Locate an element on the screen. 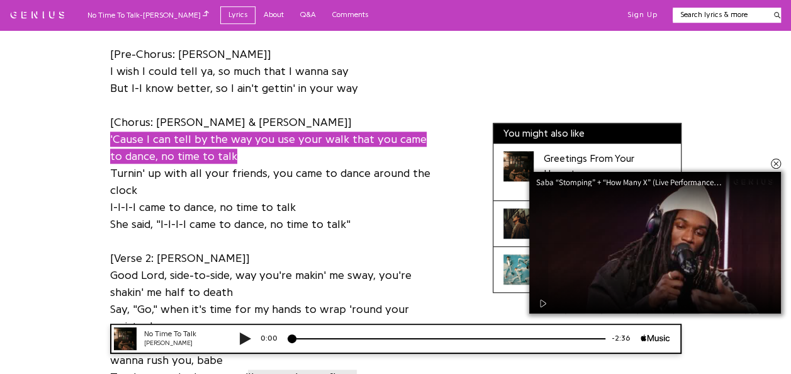  div: Greetings From Your Hometown is located at coordinates (607, 166).